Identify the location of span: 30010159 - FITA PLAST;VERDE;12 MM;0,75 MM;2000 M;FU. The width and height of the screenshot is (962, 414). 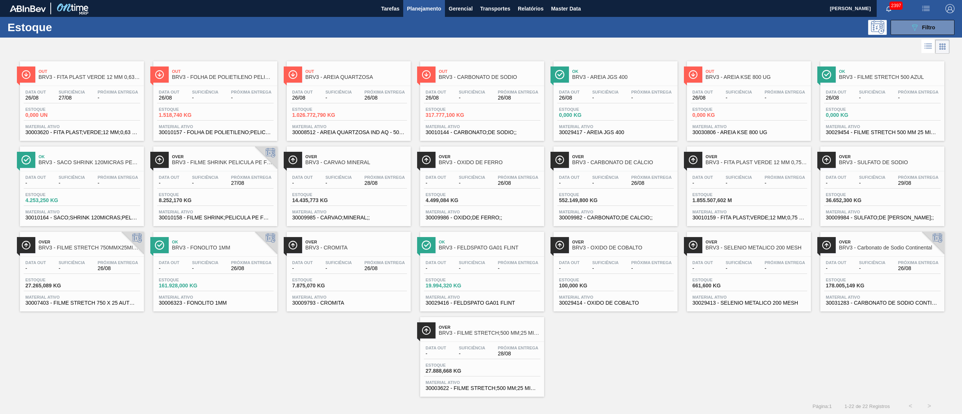
(749, 218).